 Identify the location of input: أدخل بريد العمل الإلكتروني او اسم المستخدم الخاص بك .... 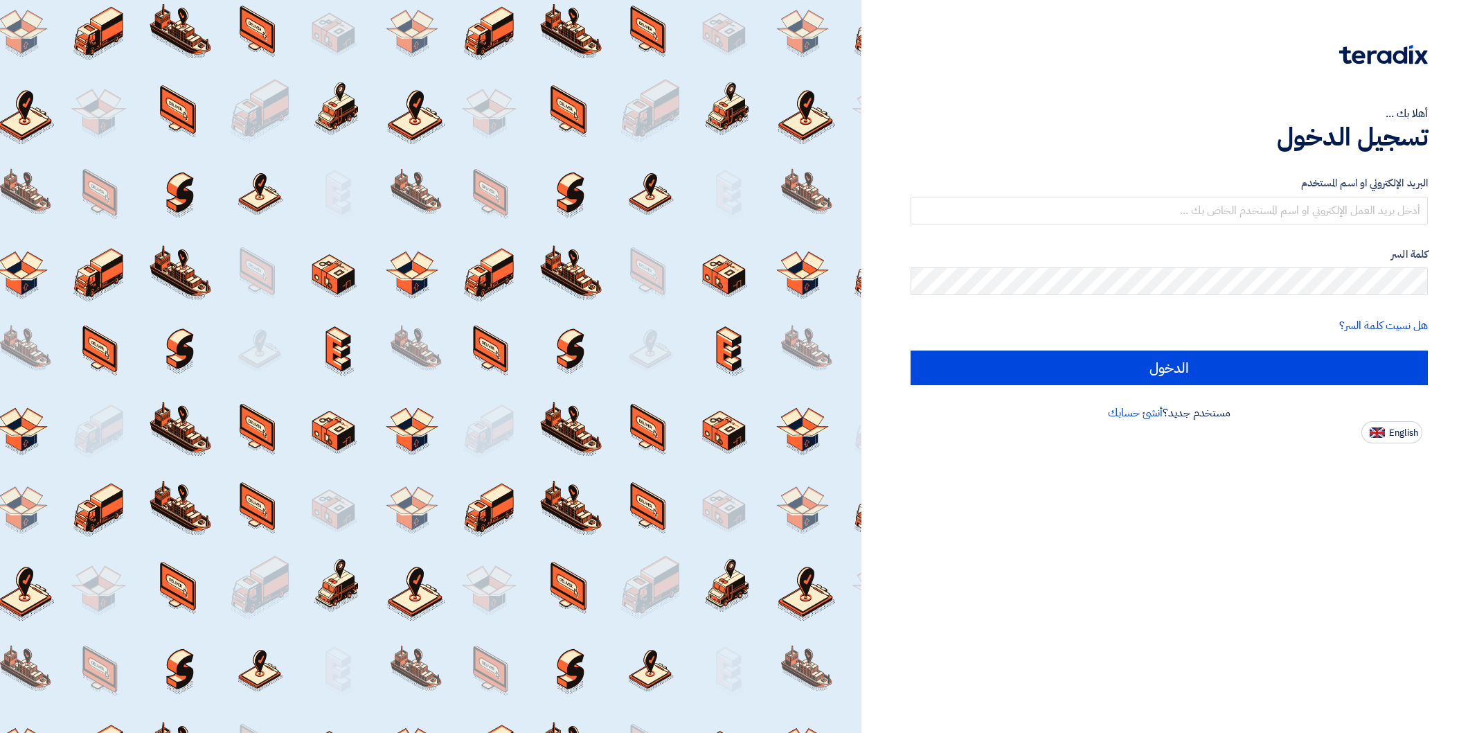
(1169, 211).